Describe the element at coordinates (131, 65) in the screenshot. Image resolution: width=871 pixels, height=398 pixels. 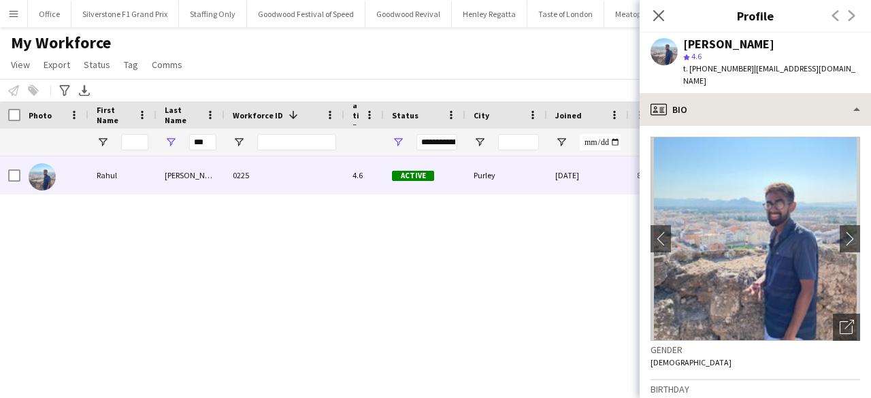
I see `span: Tag` at that location.